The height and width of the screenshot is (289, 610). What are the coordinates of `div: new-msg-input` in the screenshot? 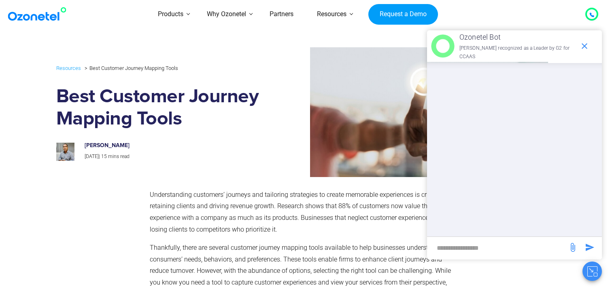 It's located at (497, 248).